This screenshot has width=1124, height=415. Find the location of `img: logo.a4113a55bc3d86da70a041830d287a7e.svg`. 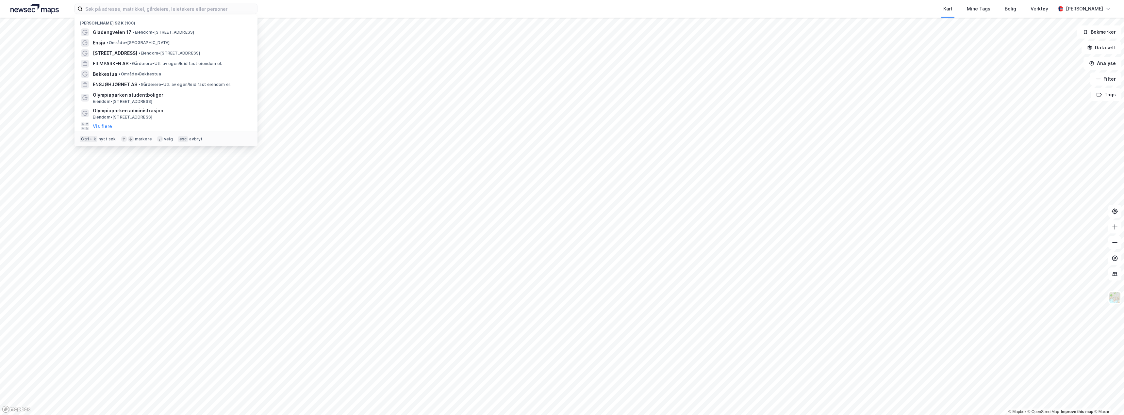

img: logo.a4113a55bc3d86da70a041830d287a7e.svg is located at coordinates (35, 9).